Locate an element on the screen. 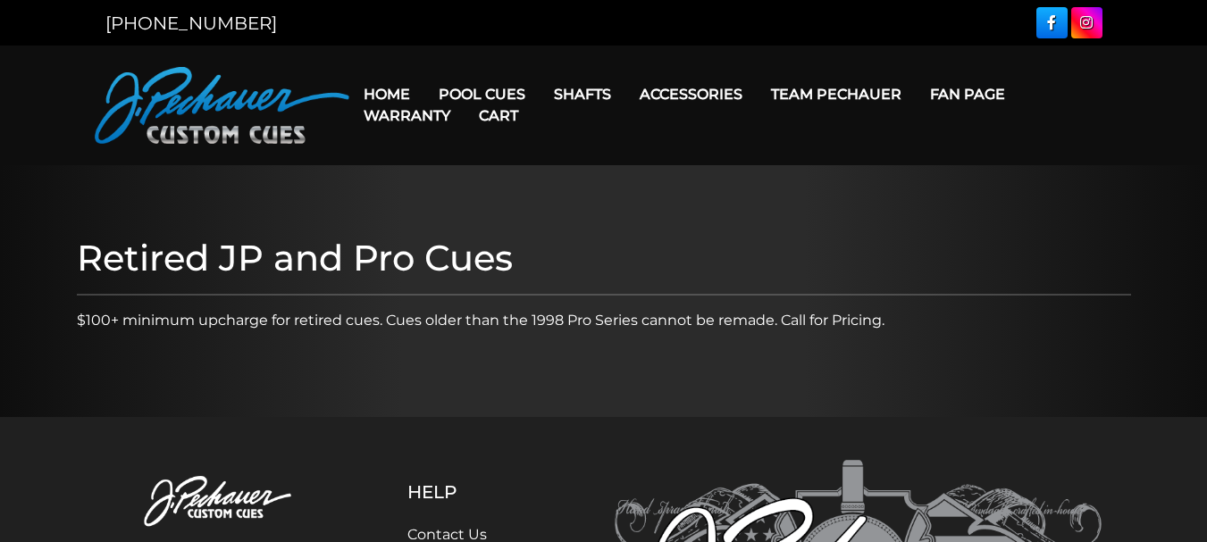  a: Home is located at coordinates (387, 94).